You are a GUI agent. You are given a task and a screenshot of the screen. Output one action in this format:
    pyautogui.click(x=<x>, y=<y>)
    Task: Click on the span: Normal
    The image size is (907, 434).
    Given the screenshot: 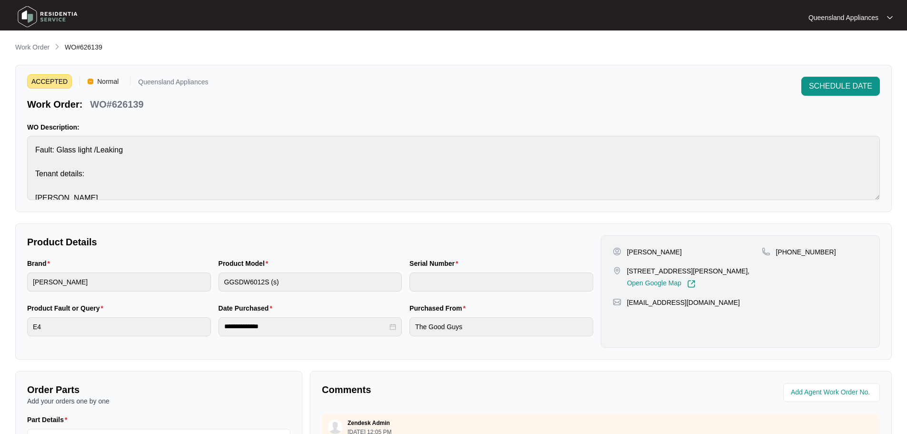 What is the action you would take?
    pyautogui.click(x=108, y=81)
    